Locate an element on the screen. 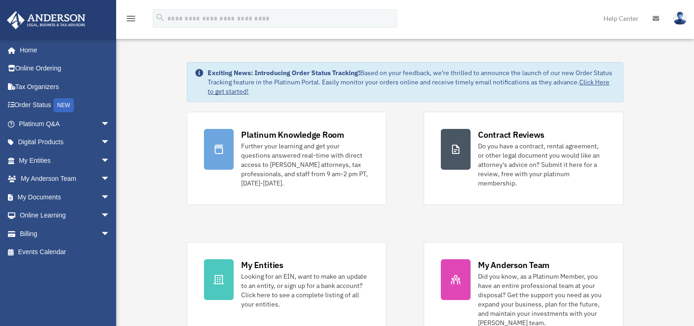 The height and width of the screenshot is (326, 694). div: My Anderson Team is located at coordinates (513, 265).